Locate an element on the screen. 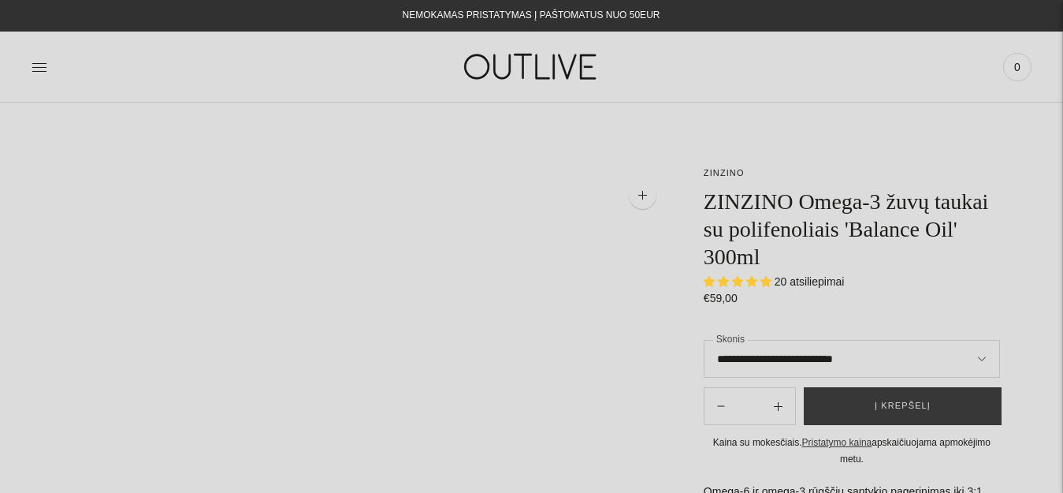  h1: ZINZINO Omega-3 žuvų taukai su polifenoliais 'Balance Oil' 300ml is located at coordinates (852, 229).